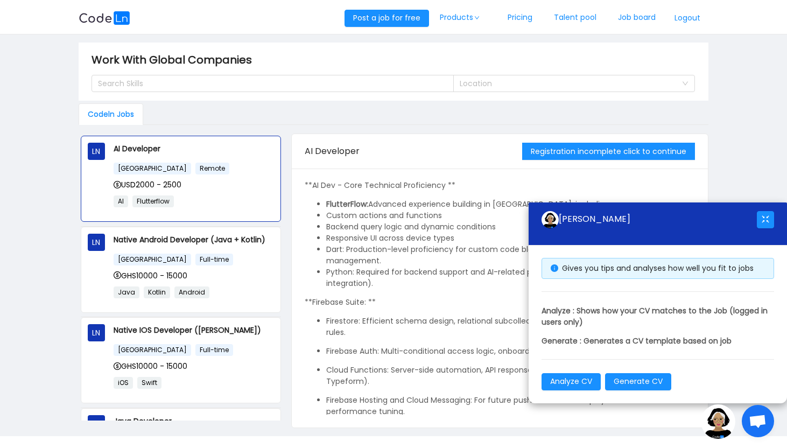  Describe the element at coordinates (554, 268) in the screenshot. I see `i: icon: info-circle` at that location.